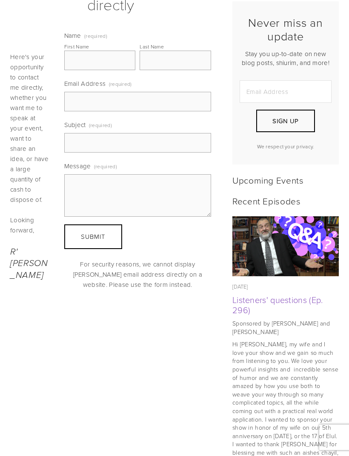  I want to click on h2: Recent Episodes, so click(285, 201).